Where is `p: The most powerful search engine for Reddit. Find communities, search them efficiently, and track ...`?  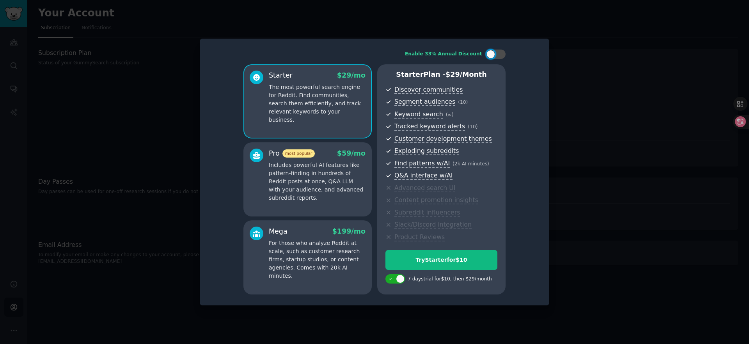 p: The most powerful search engine for Reddit. Find communities, search them efficiently, and track ... is located at coordinates (317, 103).